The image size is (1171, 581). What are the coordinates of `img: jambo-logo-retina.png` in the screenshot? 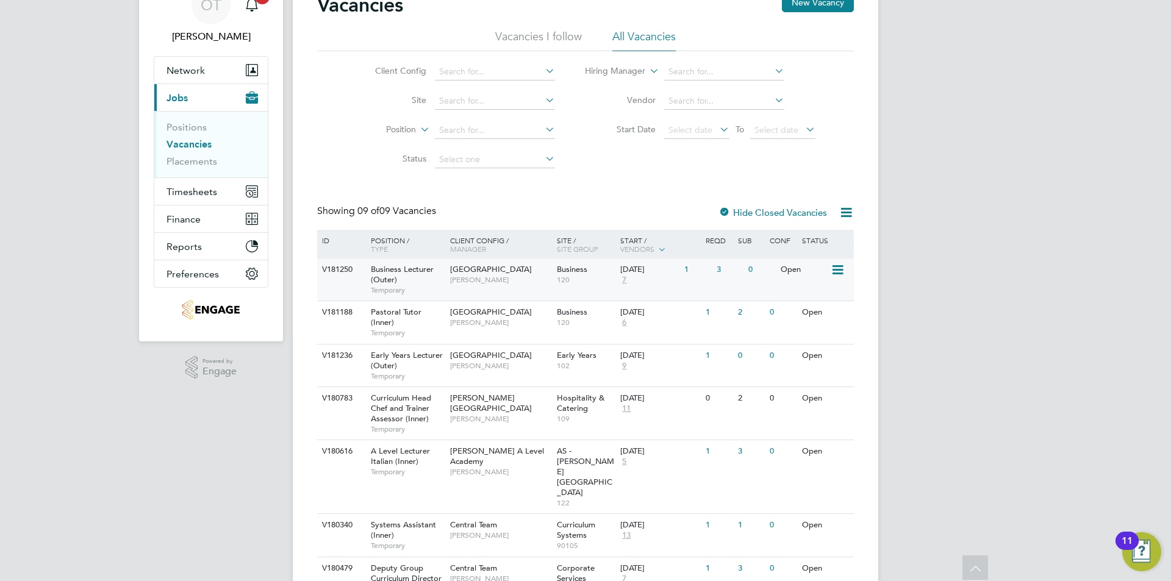 It's located at (210, 310).